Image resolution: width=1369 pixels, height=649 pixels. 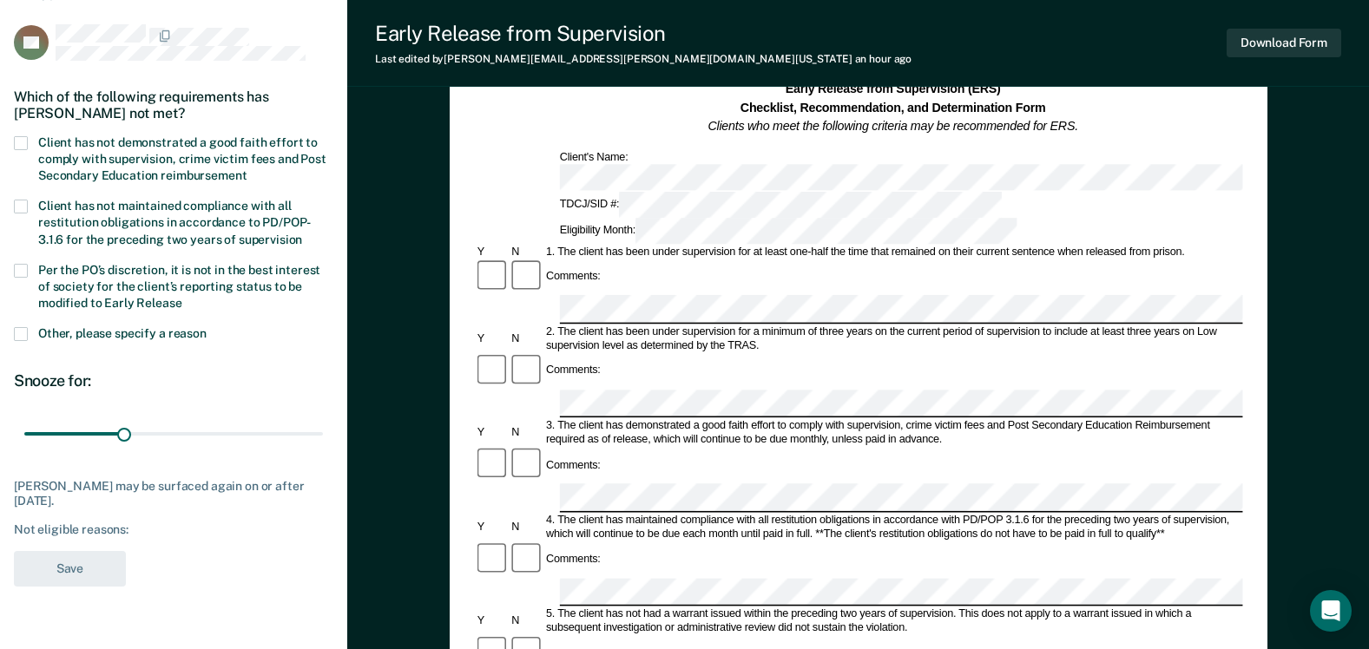 I want to click on div: Snooze for:, so click(x=174, y=381).